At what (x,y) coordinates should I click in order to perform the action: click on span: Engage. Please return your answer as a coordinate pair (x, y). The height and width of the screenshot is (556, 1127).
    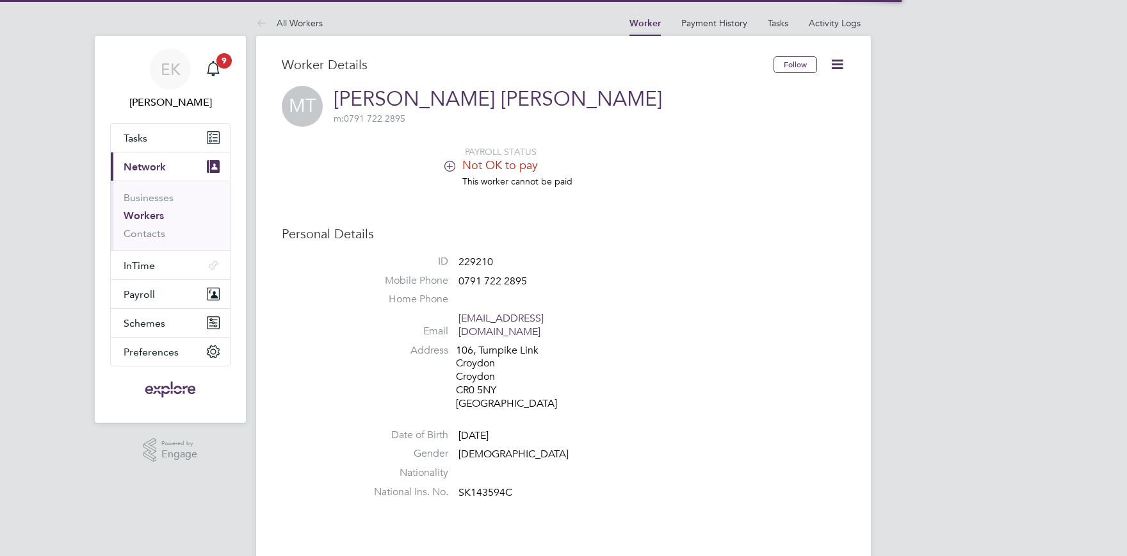
    Looking at the image, I should click on (179, 454).